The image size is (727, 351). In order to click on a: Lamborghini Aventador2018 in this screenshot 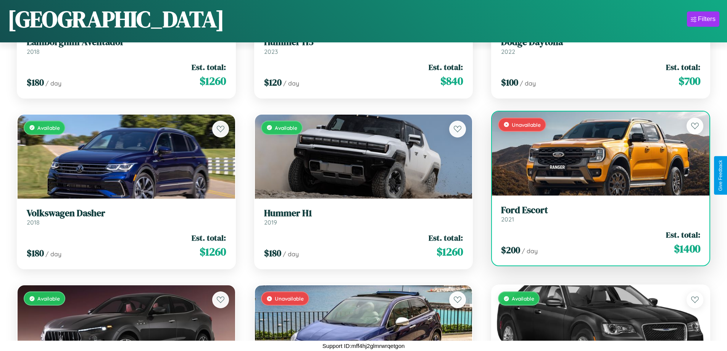, I will do `click(126, 46)`.